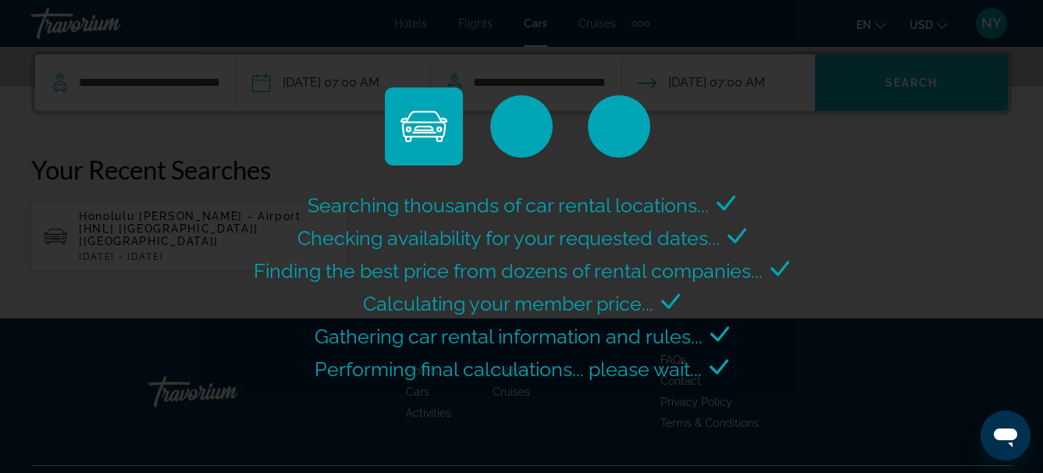  I want to click on span: Finding the best price from dozens of rental companies..., so click(508, 271).